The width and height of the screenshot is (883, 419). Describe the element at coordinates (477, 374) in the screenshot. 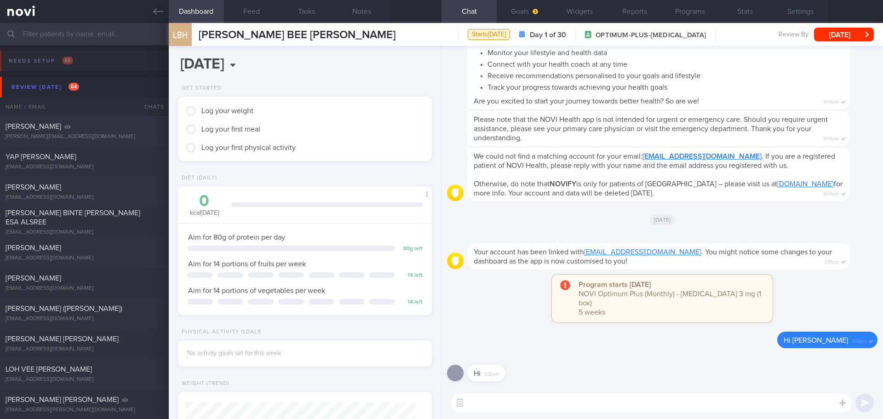

I see `span: Hi` at that location.